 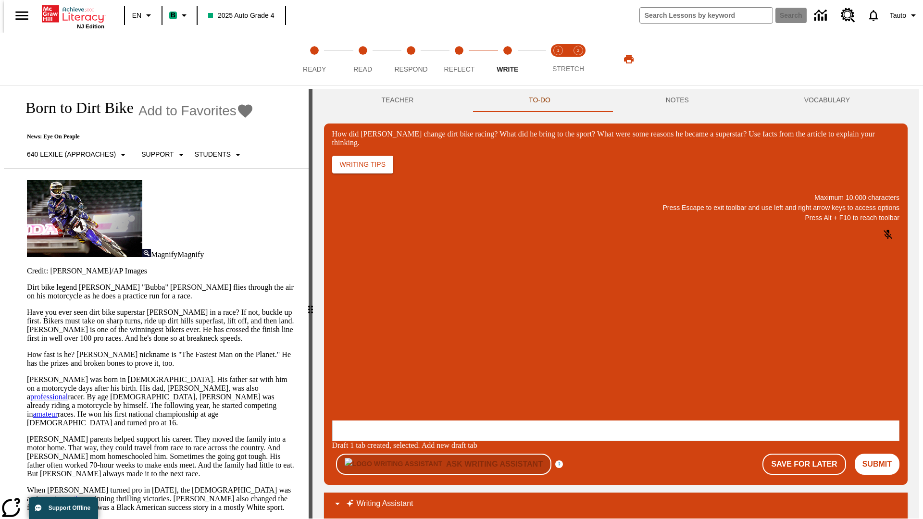 I want to click on button: Write step 5 of 5, so click(x=508, y=59).